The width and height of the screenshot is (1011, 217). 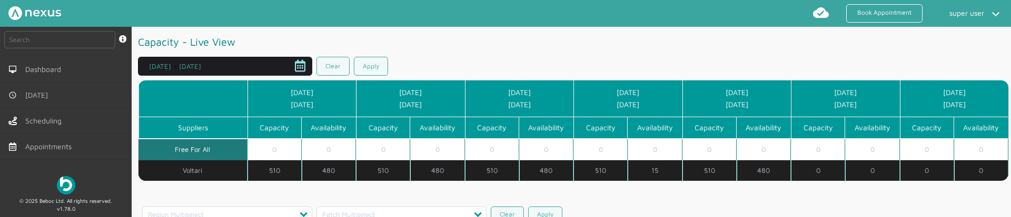 What do you see at coordinates (193, 171) in the screenshot?
I see `td: Voltari` at bounding box center [193, 171].